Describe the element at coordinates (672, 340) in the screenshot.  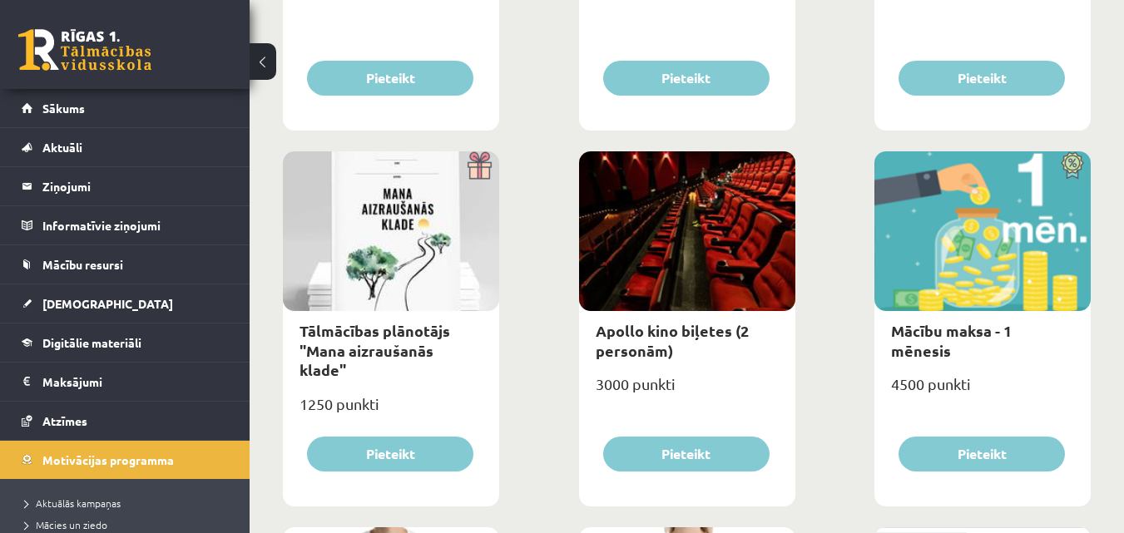
I see `a: Apollo kino biļetes (2 personām)` at that location.